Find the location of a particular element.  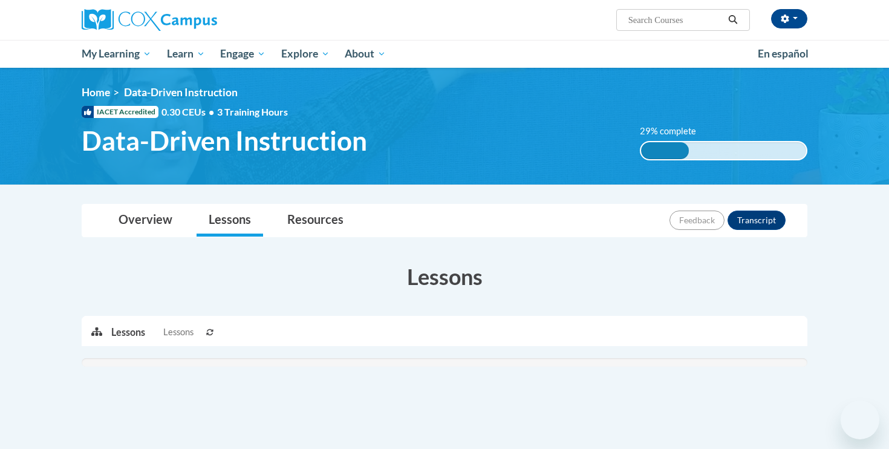

span: 0.30 CEUs is located at coordinates (189, 112).